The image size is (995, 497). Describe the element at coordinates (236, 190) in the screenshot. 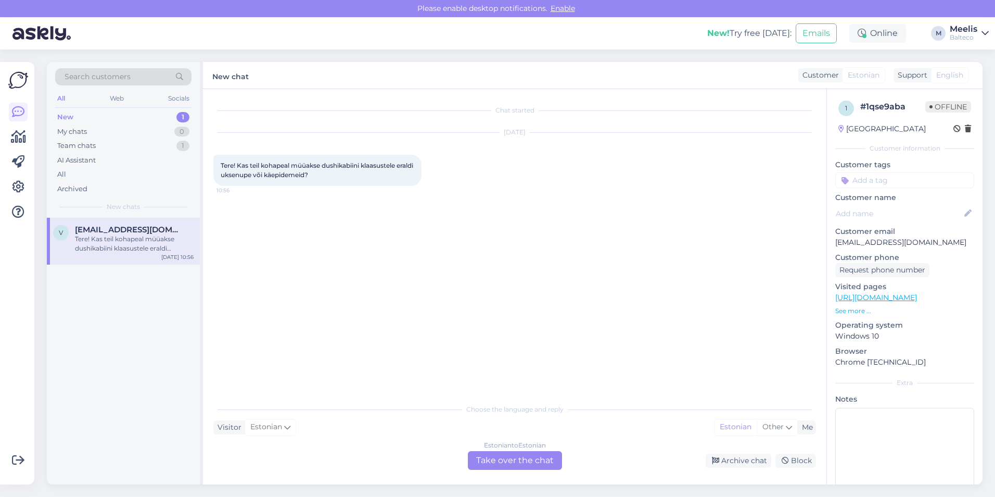

I see `span: 10:56` at that location.